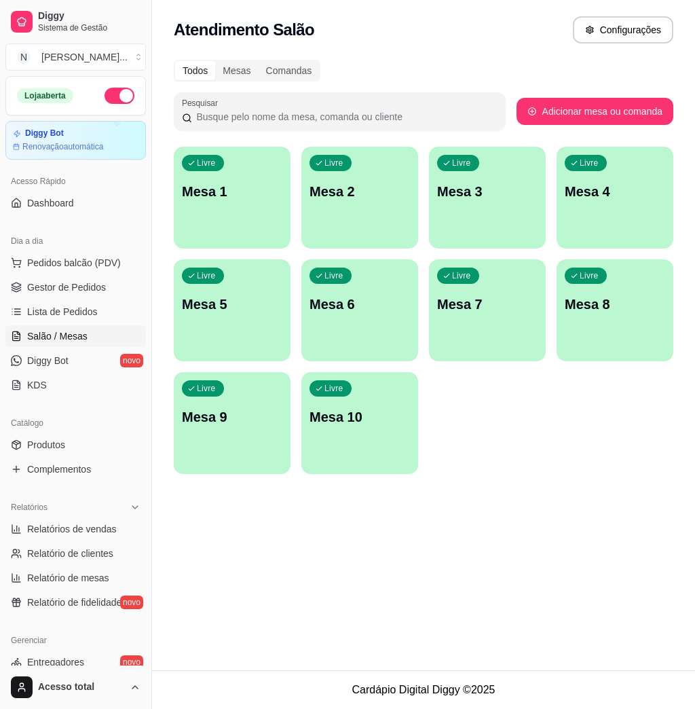 This screenshot has width=695, height=709. Describe the element at coordinates (89, 28) in the screenshot. I see `span: Sistema de Gestão` at that location.